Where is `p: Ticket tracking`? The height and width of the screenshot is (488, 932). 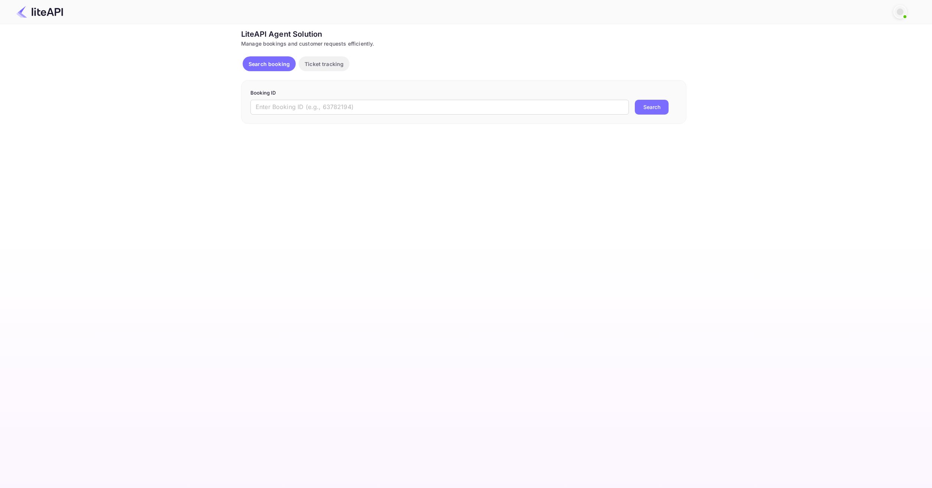
p: Ticket tracking is located at coordinates (324, 64).